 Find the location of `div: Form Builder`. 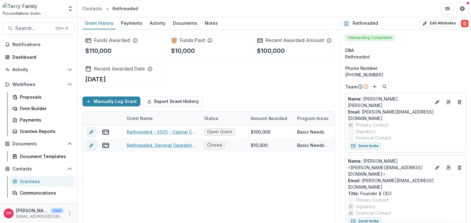

div: Form Builder is located at coordinates (45, 108).